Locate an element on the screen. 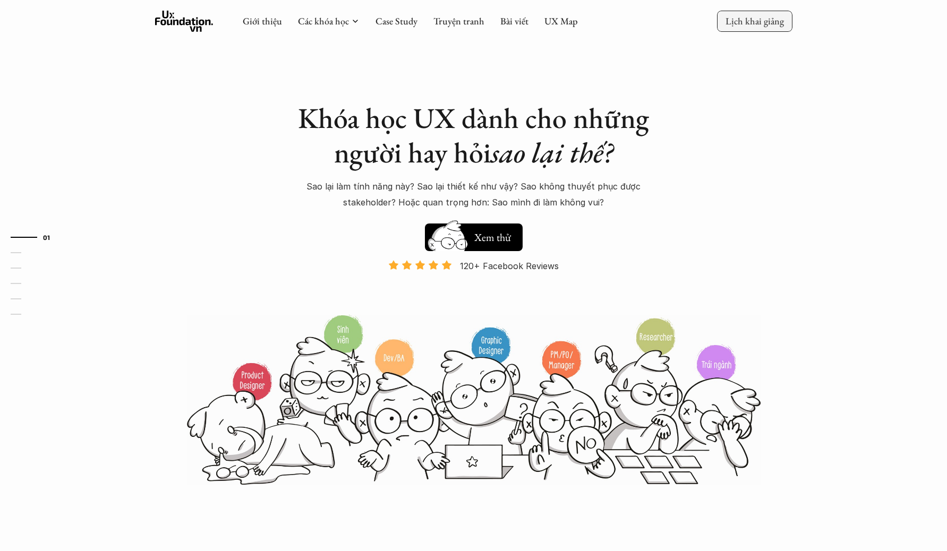 The height and width of the screenshot is (551, 947). a: Case Study is located at coordinates (396, 21).